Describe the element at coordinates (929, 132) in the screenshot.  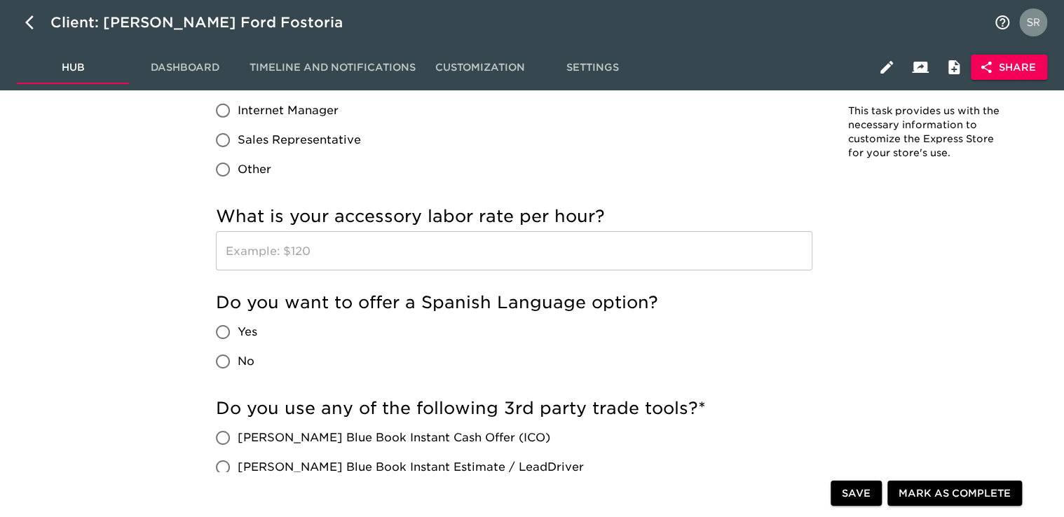
I see `p: This task provides us with the necessary information to customize the Express Store for your stor...` at that location.